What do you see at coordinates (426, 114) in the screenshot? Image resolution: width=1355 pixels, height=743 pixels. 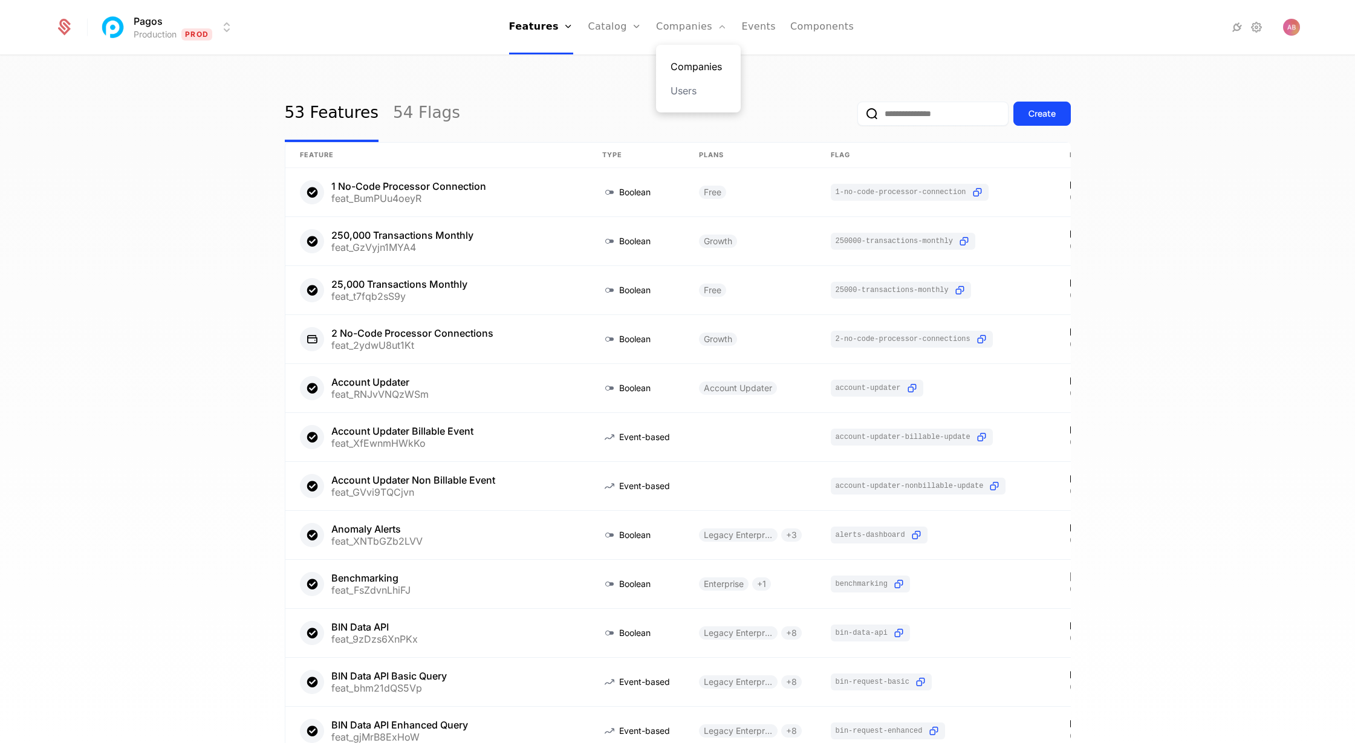 I see `a: 54 Flags` at bounding box center [426, 114].